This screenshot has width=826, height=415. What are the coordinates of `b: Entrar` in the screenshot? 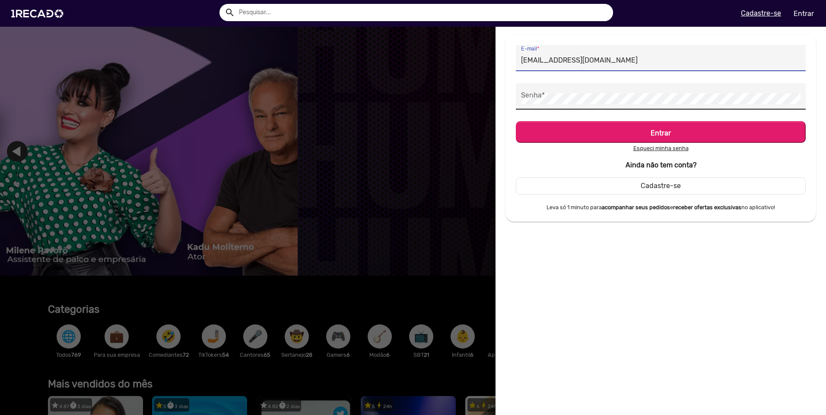 It's located at (660, 133).